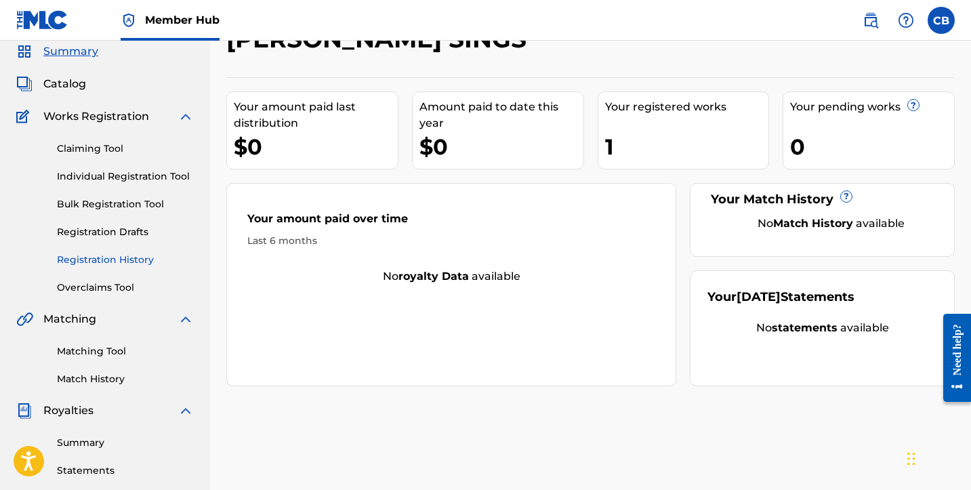  What do you see at coordinates (70, 319) in the screenshot?
I see `span: Matching` at bounding box center [70, 319].